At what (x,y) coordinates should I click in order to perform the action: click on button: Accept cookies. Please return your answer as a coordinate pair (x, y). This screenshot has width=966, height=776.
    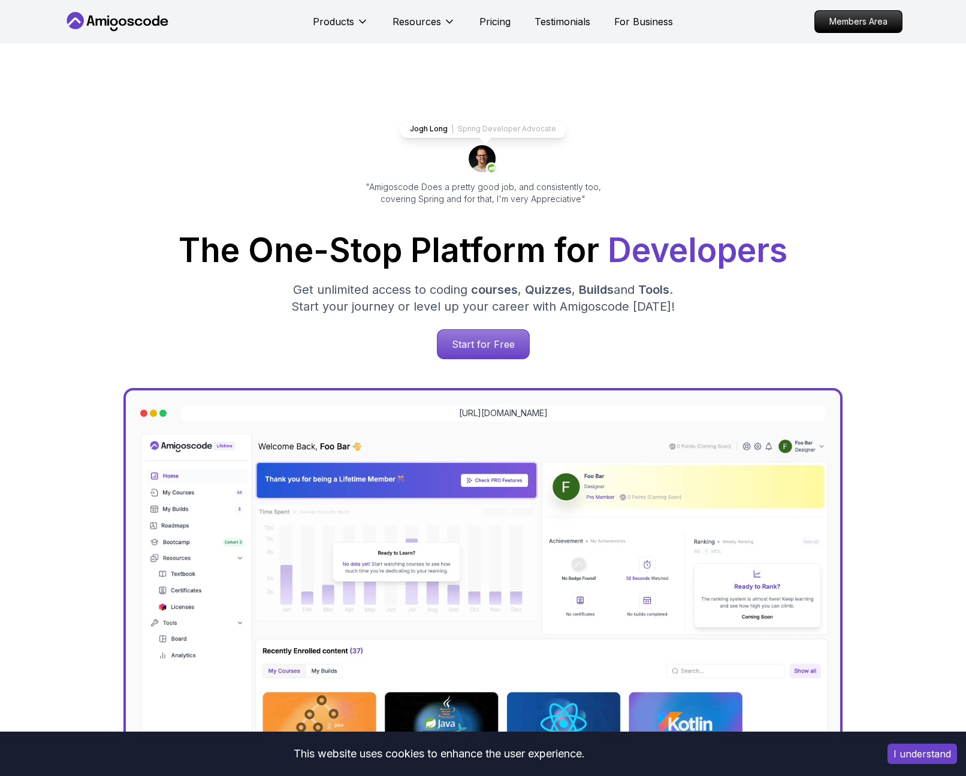
    Looking at the image, I should click on (923, 754).